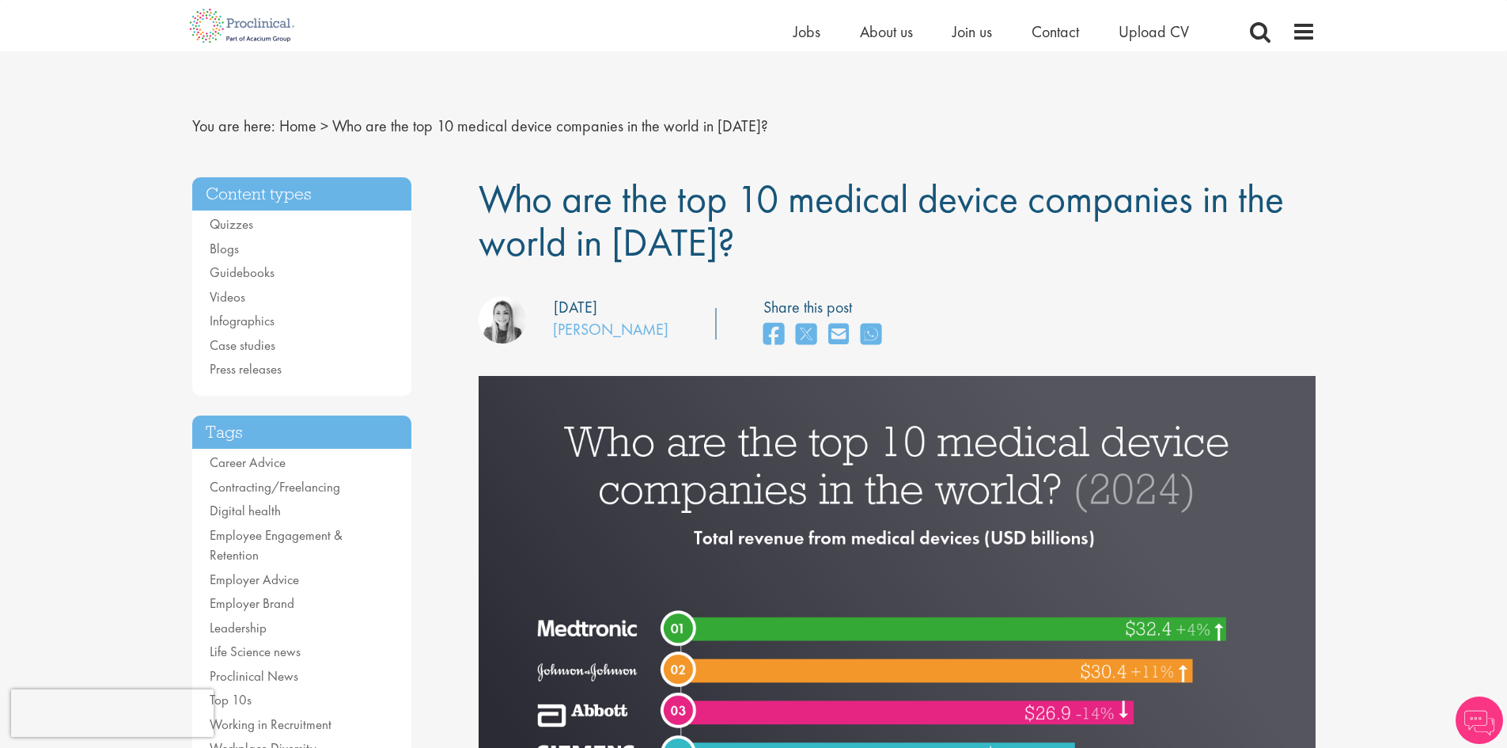  Describe the element at coordinates (1153, 32) in the screenshot. I see `span: Upload CV` at that location.